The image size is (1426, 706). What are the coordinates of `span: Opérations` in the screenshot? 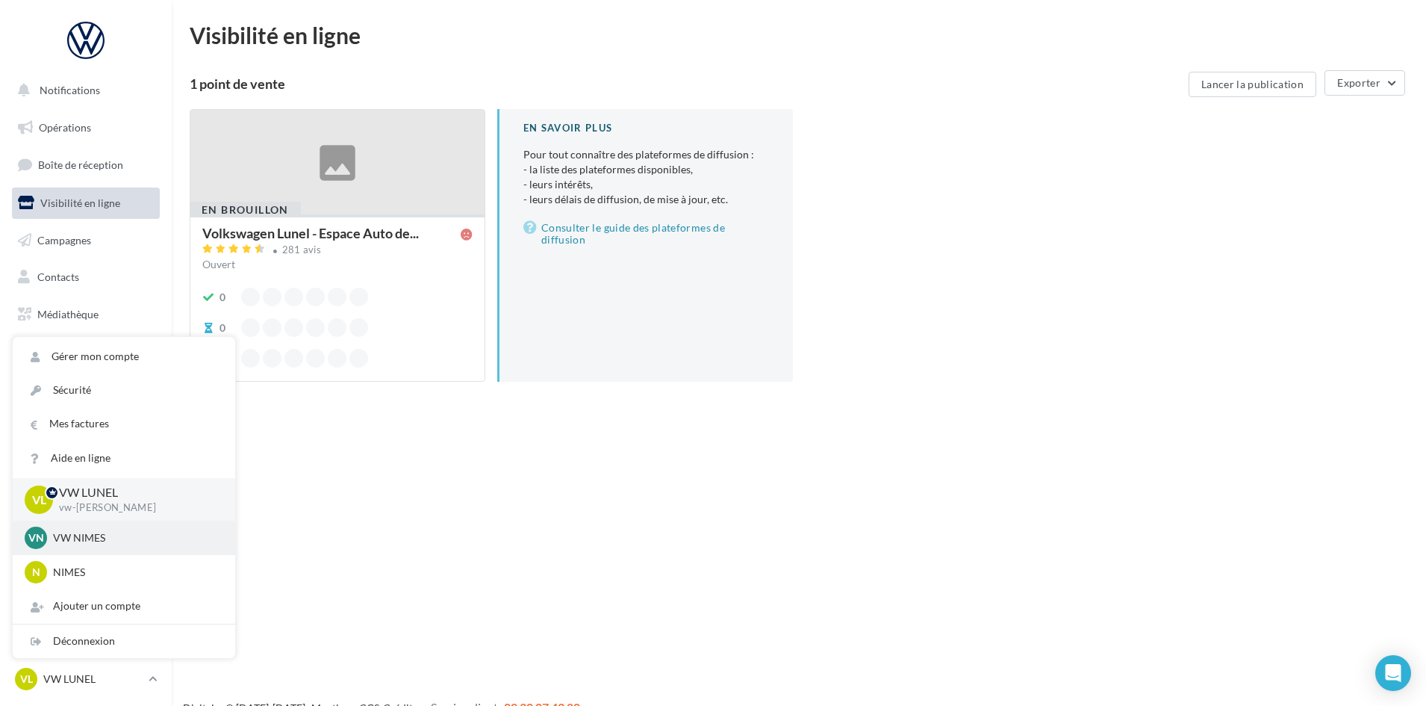 It's located at (65, 127).